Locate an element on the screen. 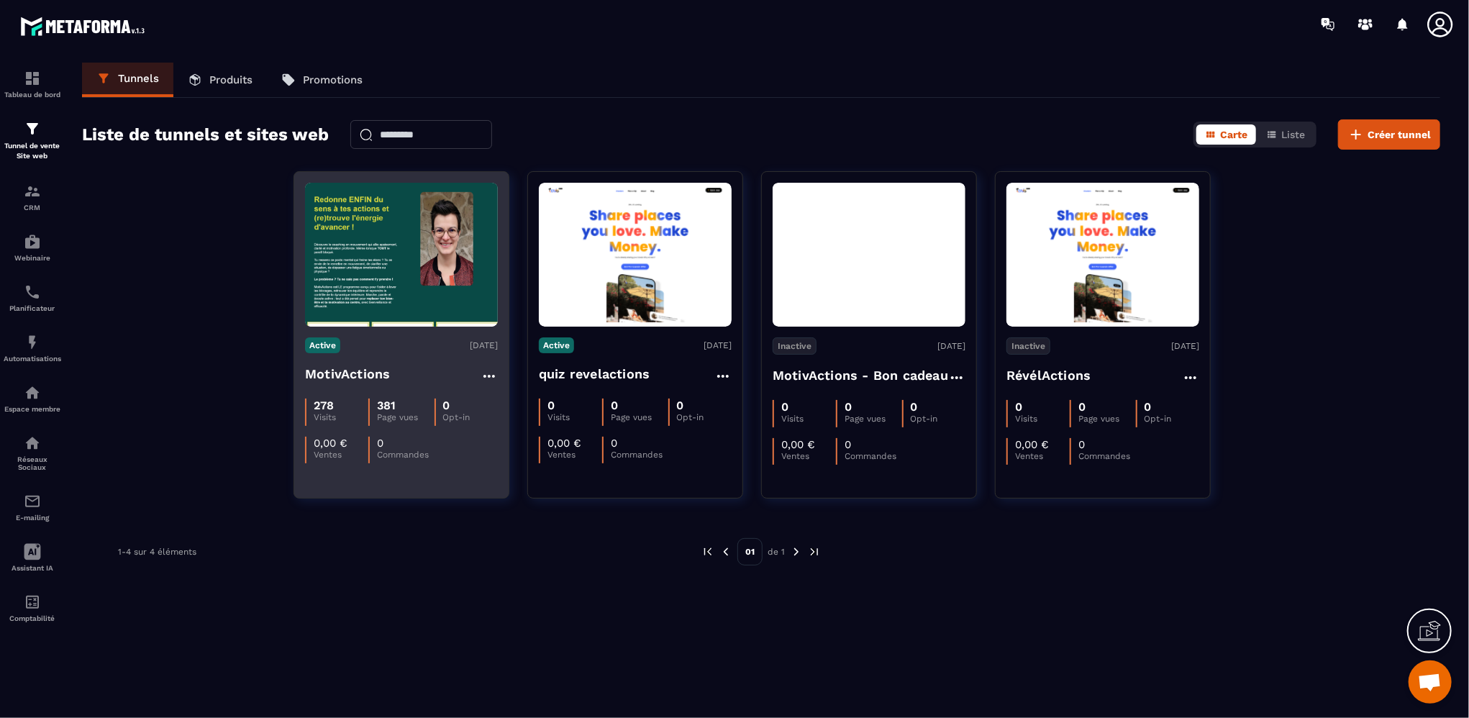 This screenshot has width=1469, height=718. a: accountantaccountantComptabilité is located at coordinates (32, 608).